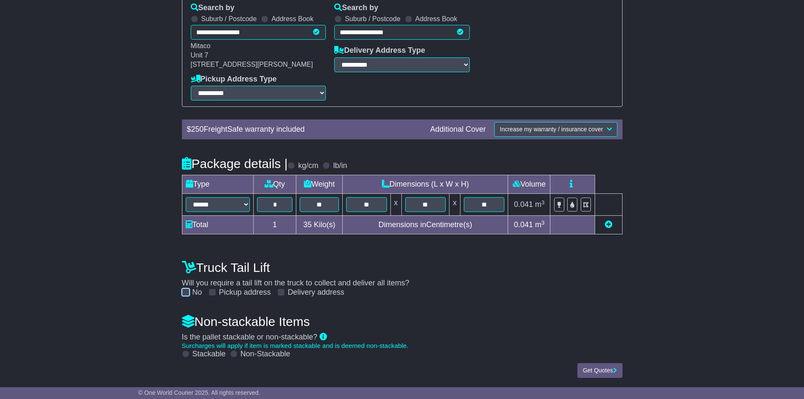 The height and width of the screenshot is (399, 804). Describe the element at coordinates (402, 321) in the screenshot. I see `h4: Non-stackable Items` at that location.